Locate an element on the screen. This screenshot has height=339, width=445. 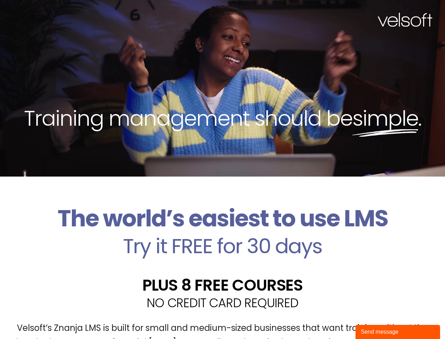
h2: The world’s easiest to use LMS is located at coordinates (222, 218).